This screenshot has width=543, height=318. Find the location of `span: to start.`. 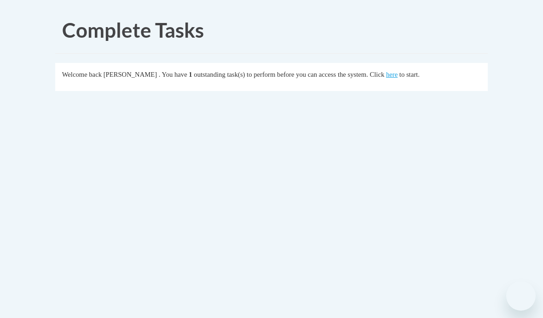

span: to start. is located at coordinates (409, 75).